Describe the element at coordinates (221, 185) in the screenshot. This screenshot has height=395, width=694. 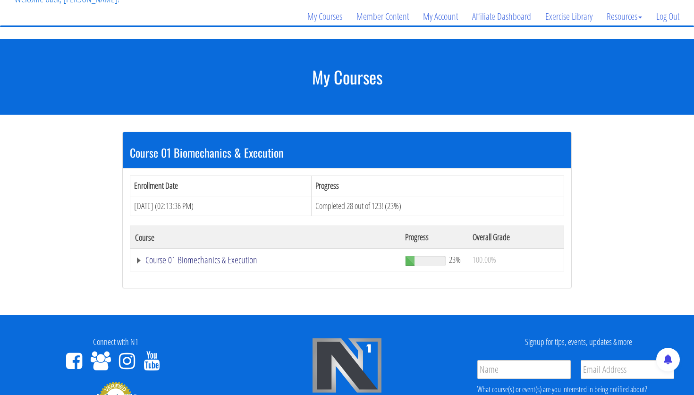
I see `th: Enrollment Date` at that location.